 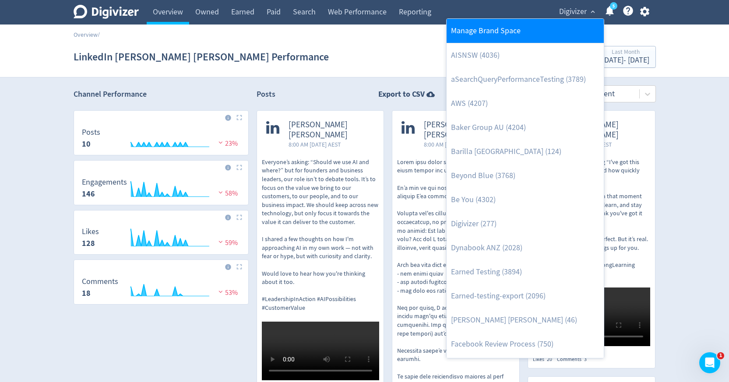 I want to click on span: 1, so click(x=721, y=356).